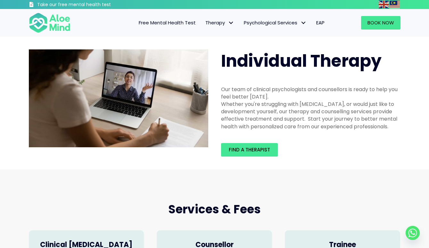  Describe the element at coordinates (220, 23) in the screenshot. I see `a: TherapyTherapy: submenu` at that location.